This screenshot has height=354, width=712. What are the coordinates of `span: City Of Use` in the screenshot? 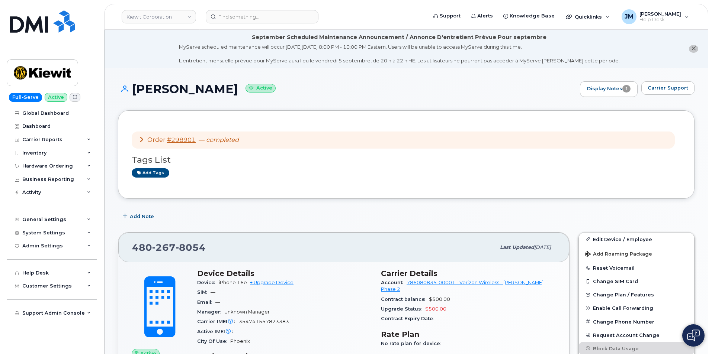 It's located at (213, 341).